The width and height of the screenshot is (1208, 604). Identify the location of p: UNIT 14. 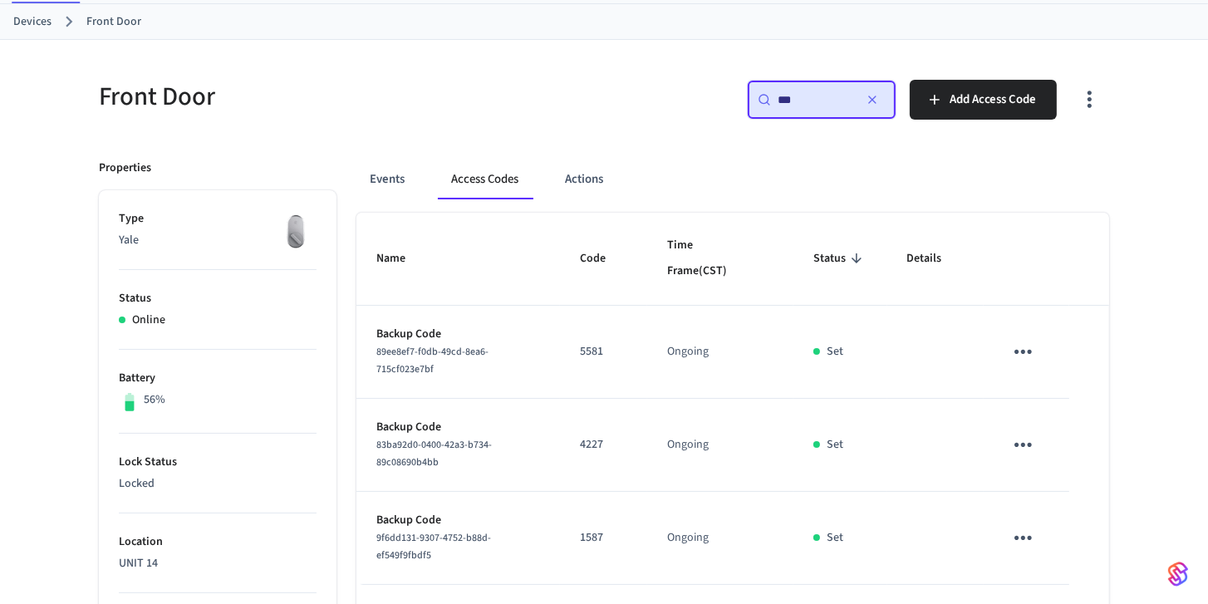
(218, 563).